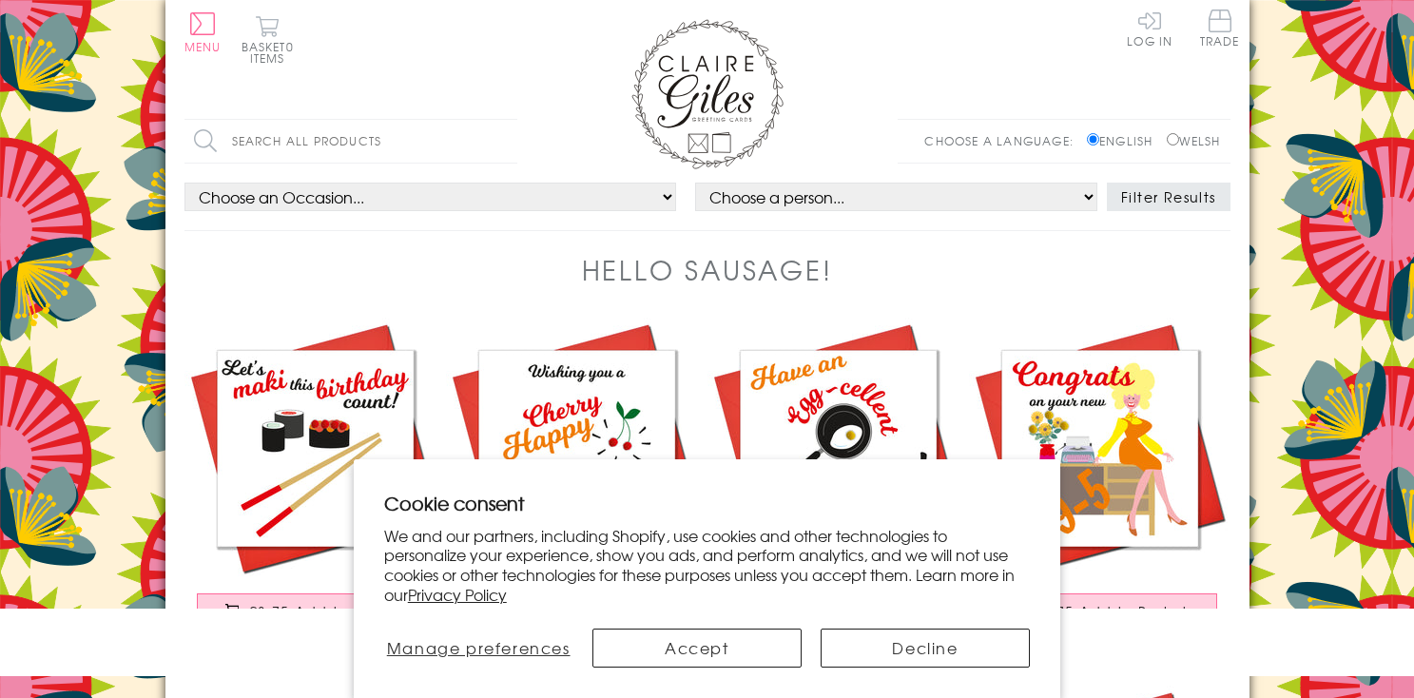 This screenshot has width=1414, height=698. Describe the element at coordinates (708, 565) in the screenshot. I see `p: We and our partners, including Shopify, use cookies and other technologies to personalize your ex...` at that location.